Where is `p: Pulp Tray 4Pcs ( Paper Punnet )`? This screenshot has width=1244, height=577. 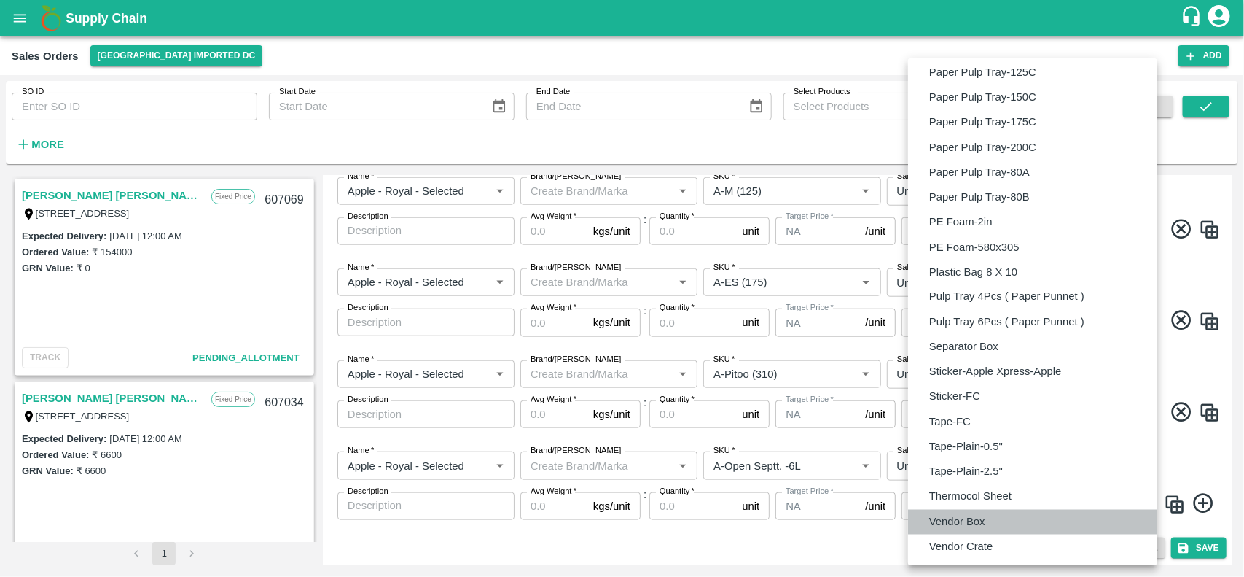 p: Pulp Tray 4Pcs ( Paper Punnet ) is located at coordinates (1007, 297).